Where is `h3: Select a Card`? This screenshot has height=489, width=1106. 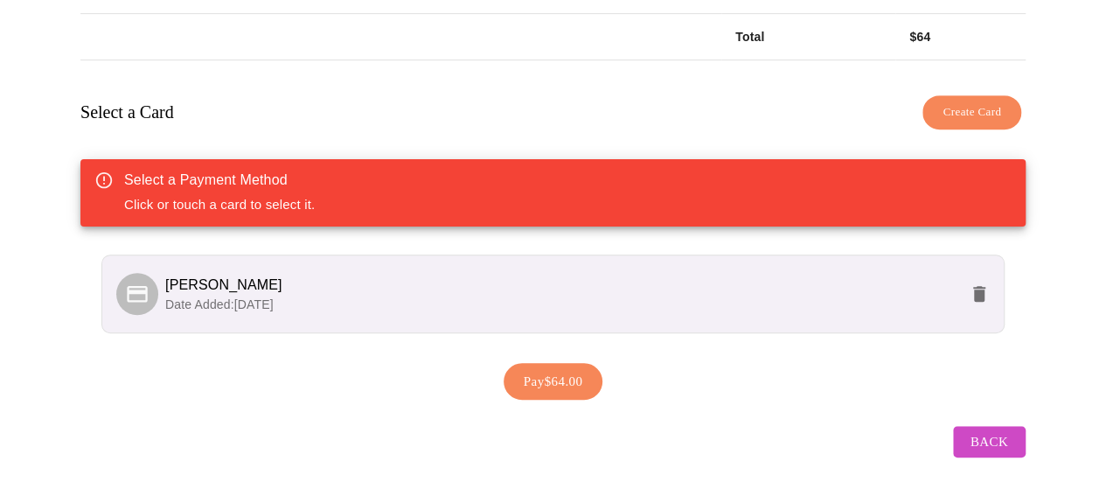 h3: Select a Card is located at coordinates (127, 112).